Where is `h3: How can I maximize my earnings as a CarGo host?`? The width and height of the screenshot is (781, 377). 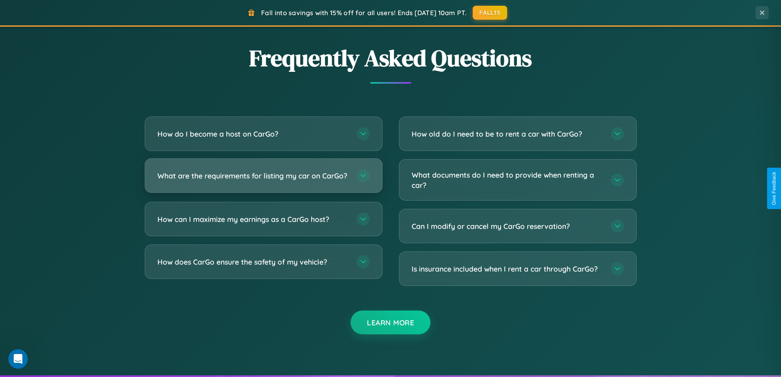
h3: How can I maximize my earnings as a CarGo host? is located at coordinates (253, 219).